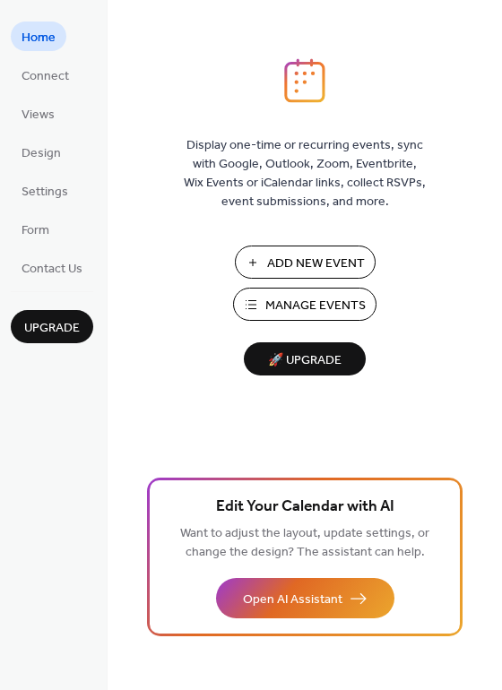 The height and width of the screenshot is (690, 502). I want to click on a: Contact Us, so click(52, 267).